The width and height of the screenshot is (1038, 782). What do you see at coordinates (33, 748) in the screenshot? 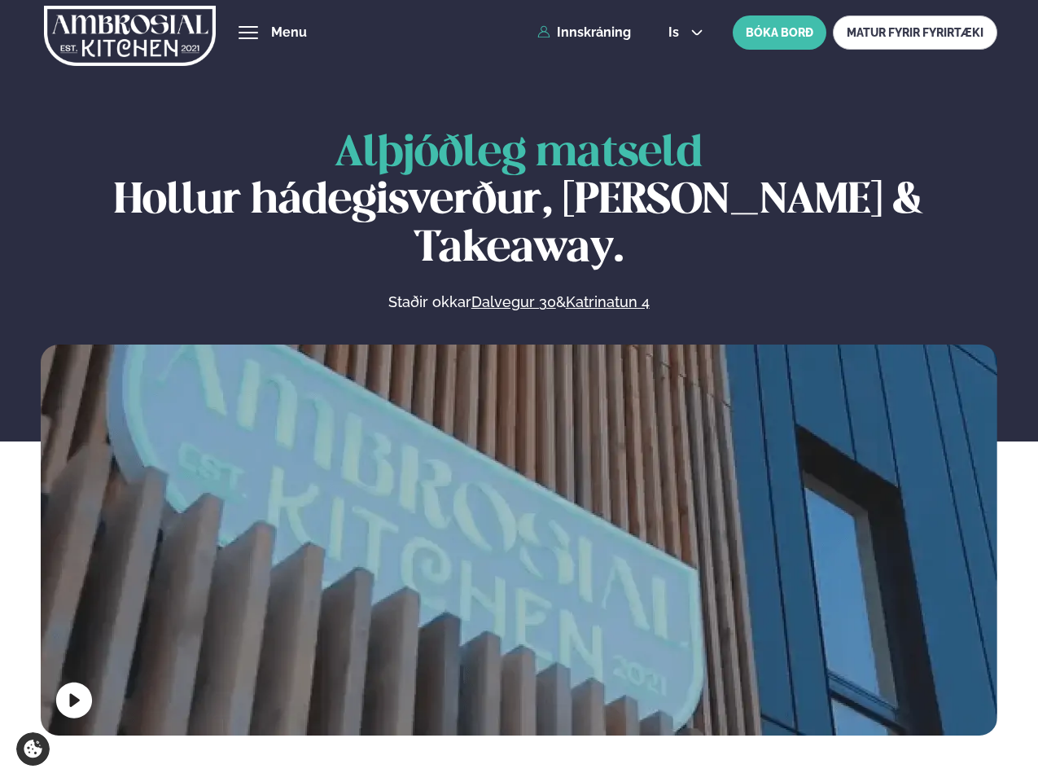
I see `a: Cookie settings` at bounding box center [33, 748].